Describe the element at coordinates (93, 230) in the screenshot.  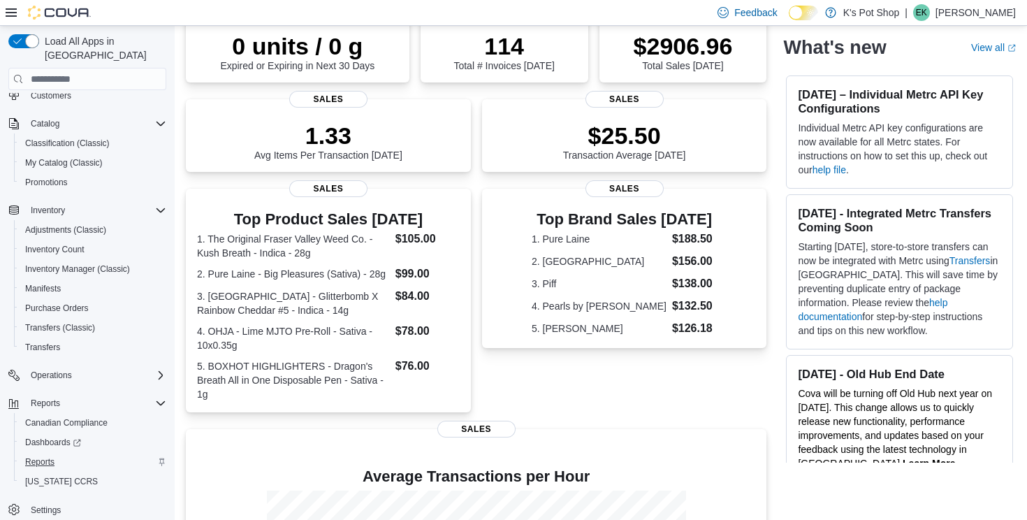
I see `button: Adjustments (Classic)` at that location.